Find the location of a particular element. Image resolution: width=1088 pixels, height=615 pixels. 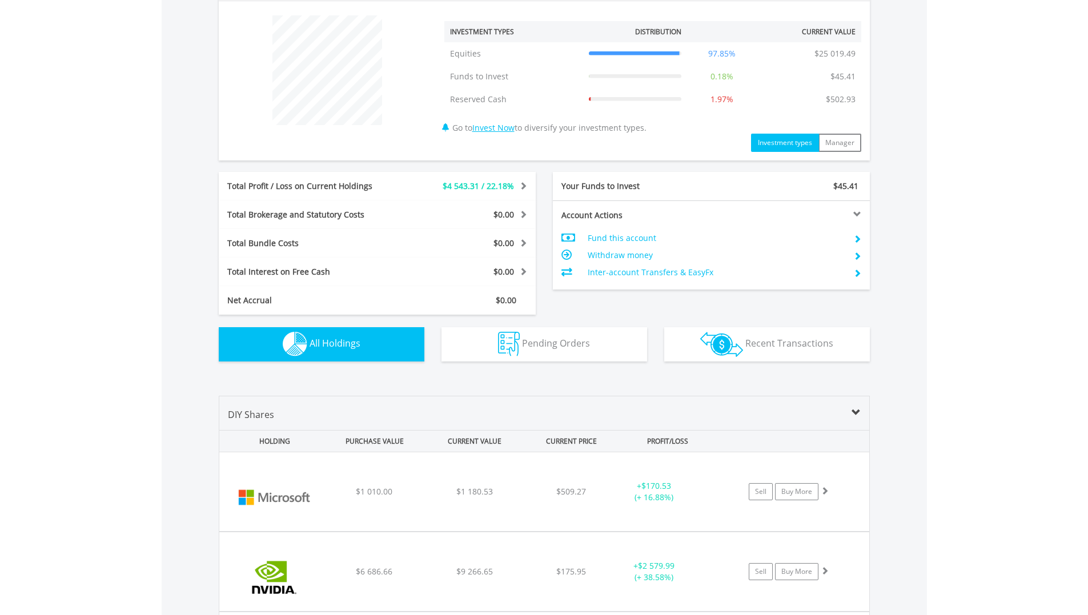

td: 0.18% is located at coordinates (722, 77).